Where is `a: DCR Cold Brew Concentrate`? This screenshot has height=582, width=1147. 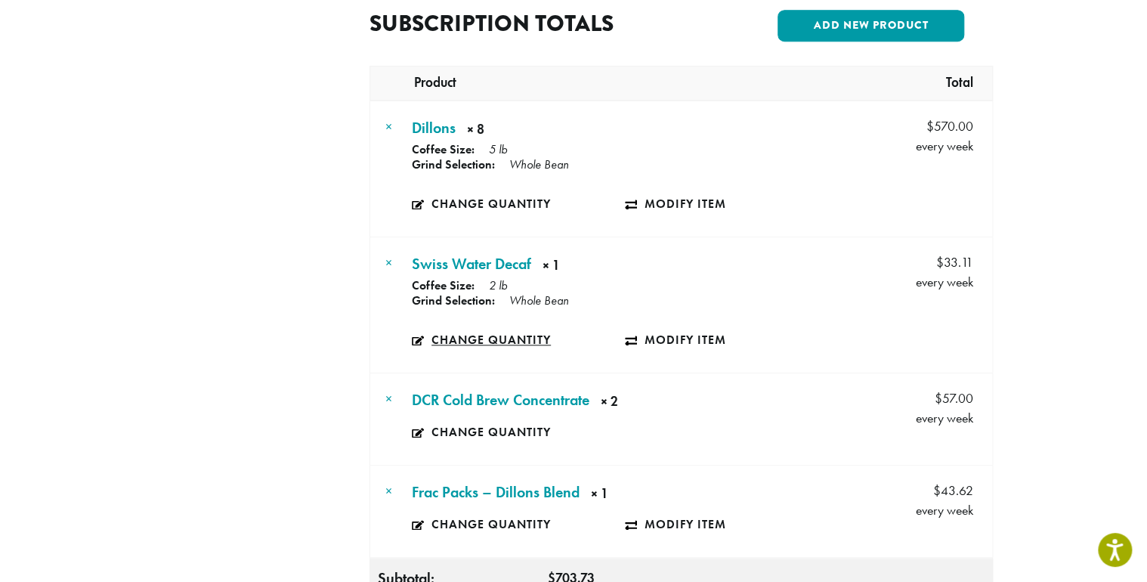
a: DCR Cold Brew Concentrate is located at coordinates (500, 400).